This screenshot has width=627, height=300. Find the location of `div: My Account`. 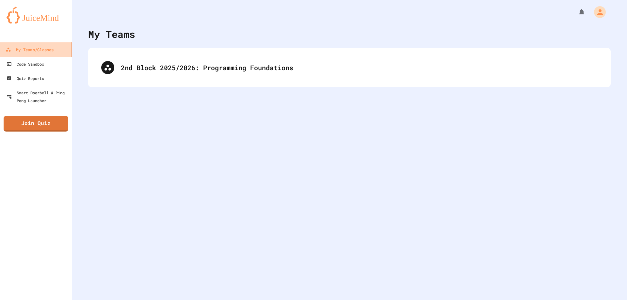

div: My Account is located at coordinates (598, 12).